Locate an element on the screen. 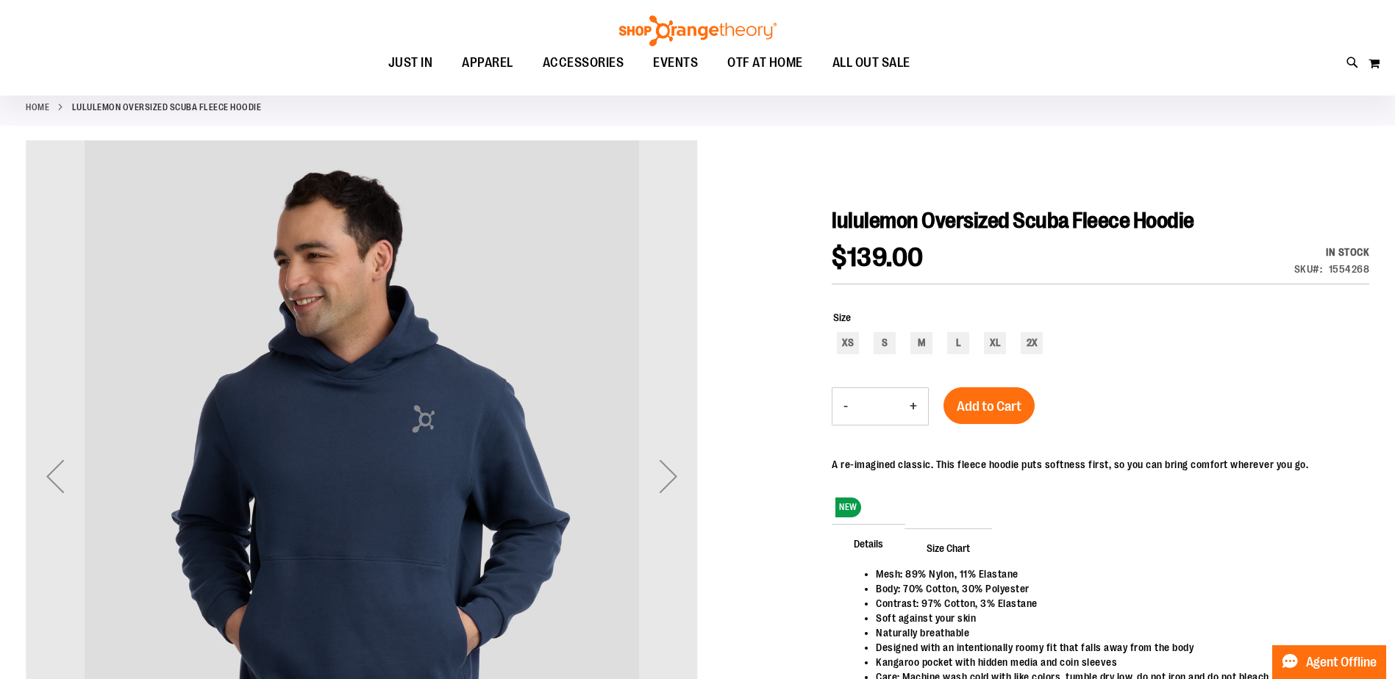  li: Contrast: 97% Cotton, 3% Elastane is located at coordinates (1115, 604).